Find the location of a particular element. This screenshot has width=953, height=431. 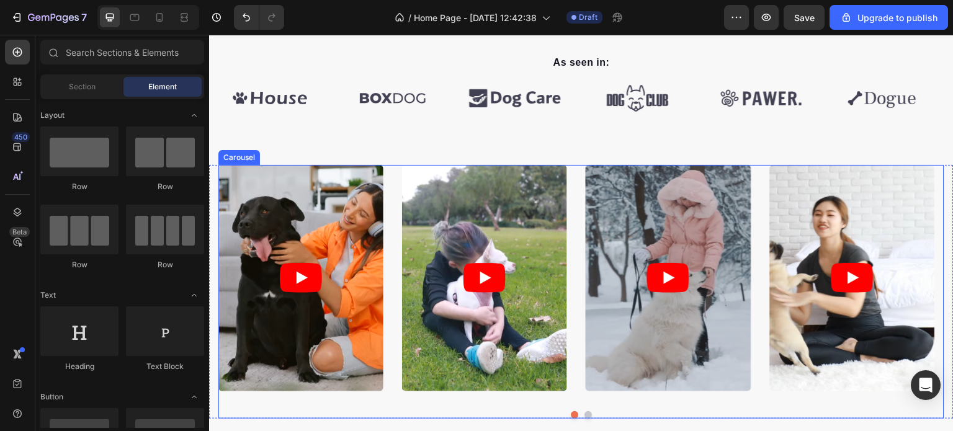

img: 495611768014373769-8f5bddfa-9d08-4d4c-b7cb-d365afa8f1ce.svg is located at coordinates (428, 63).